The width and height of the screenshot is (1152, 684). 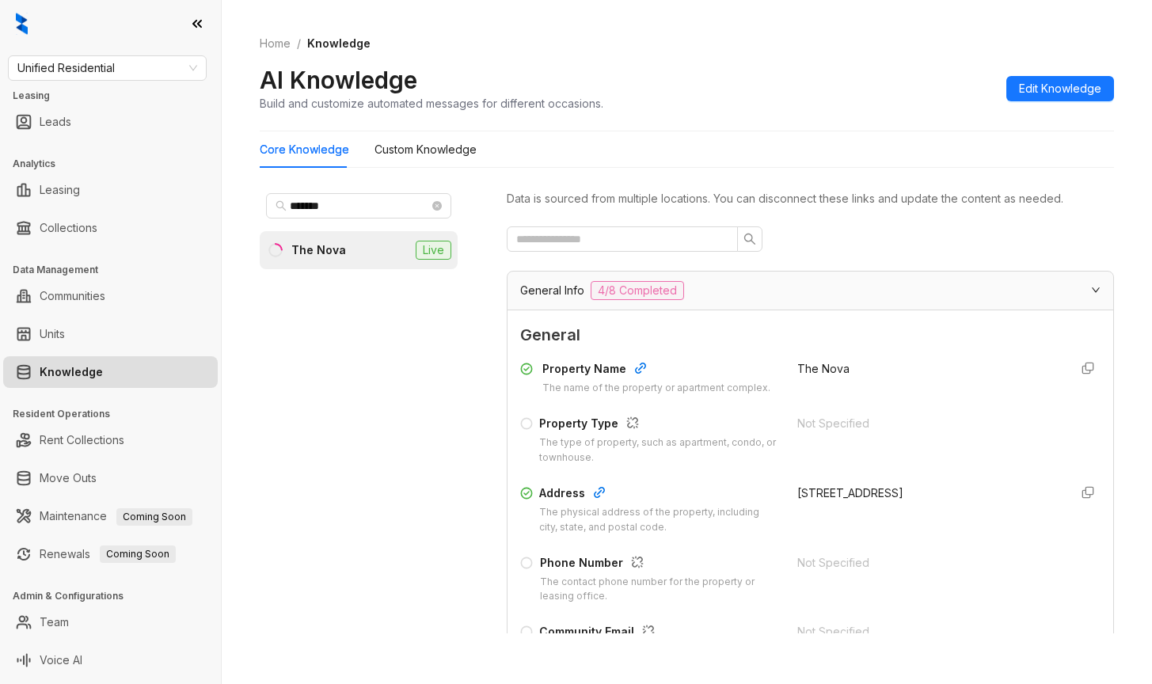 I want to click on div: General Info4/8 Completed, so click(x=810, y=291).